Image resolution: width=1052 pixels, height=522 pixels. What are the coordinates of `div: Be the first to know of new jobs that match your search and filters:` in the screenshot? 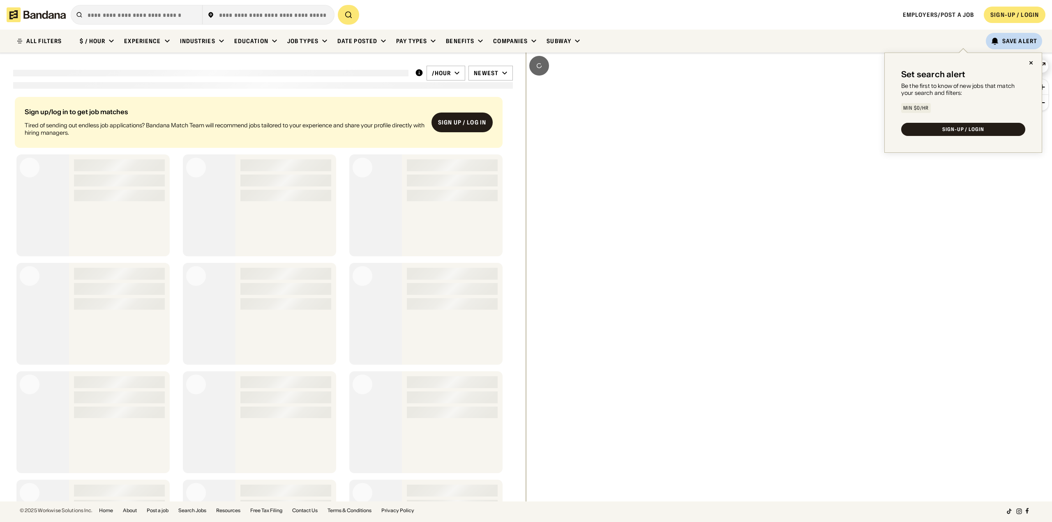 It's located at (963, 90).